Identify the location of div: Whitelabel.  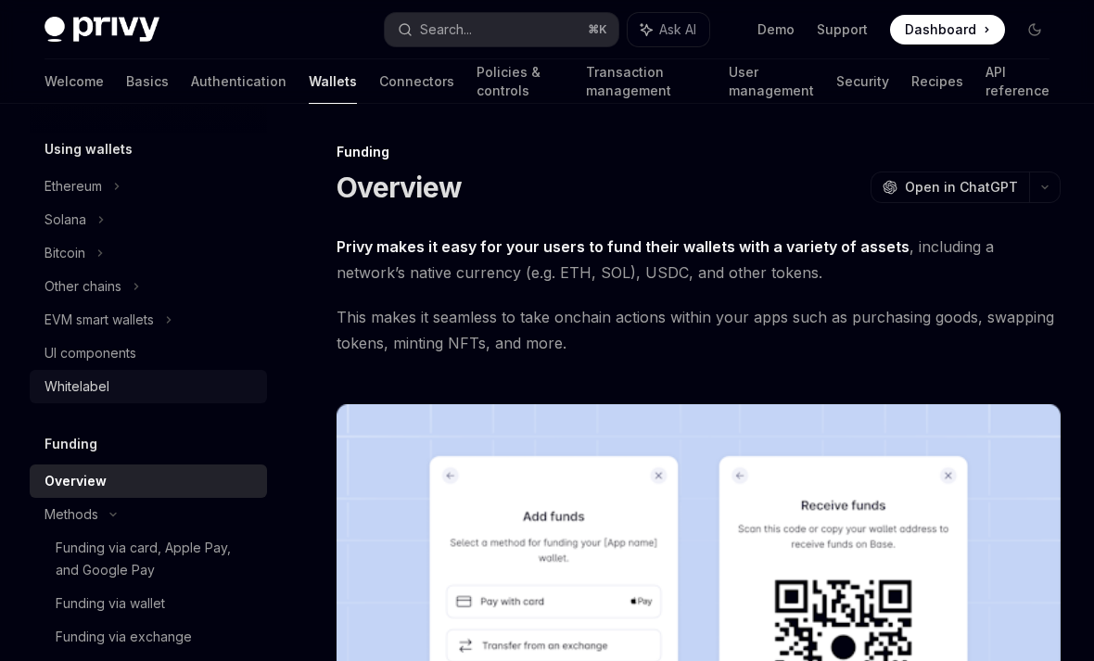
(77, 387).